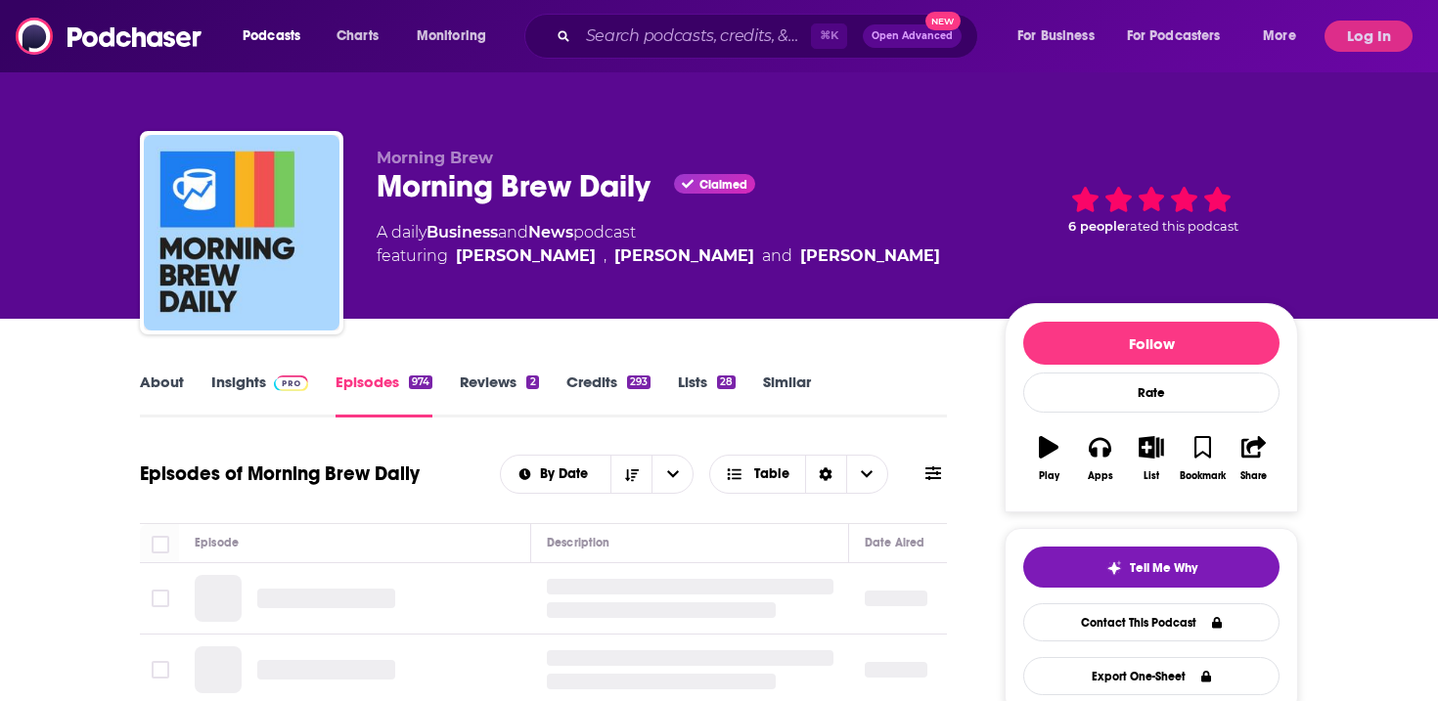 This screenshot has width=1438, height=701. I want to click on span: ⌘ K, so click(828, 36).